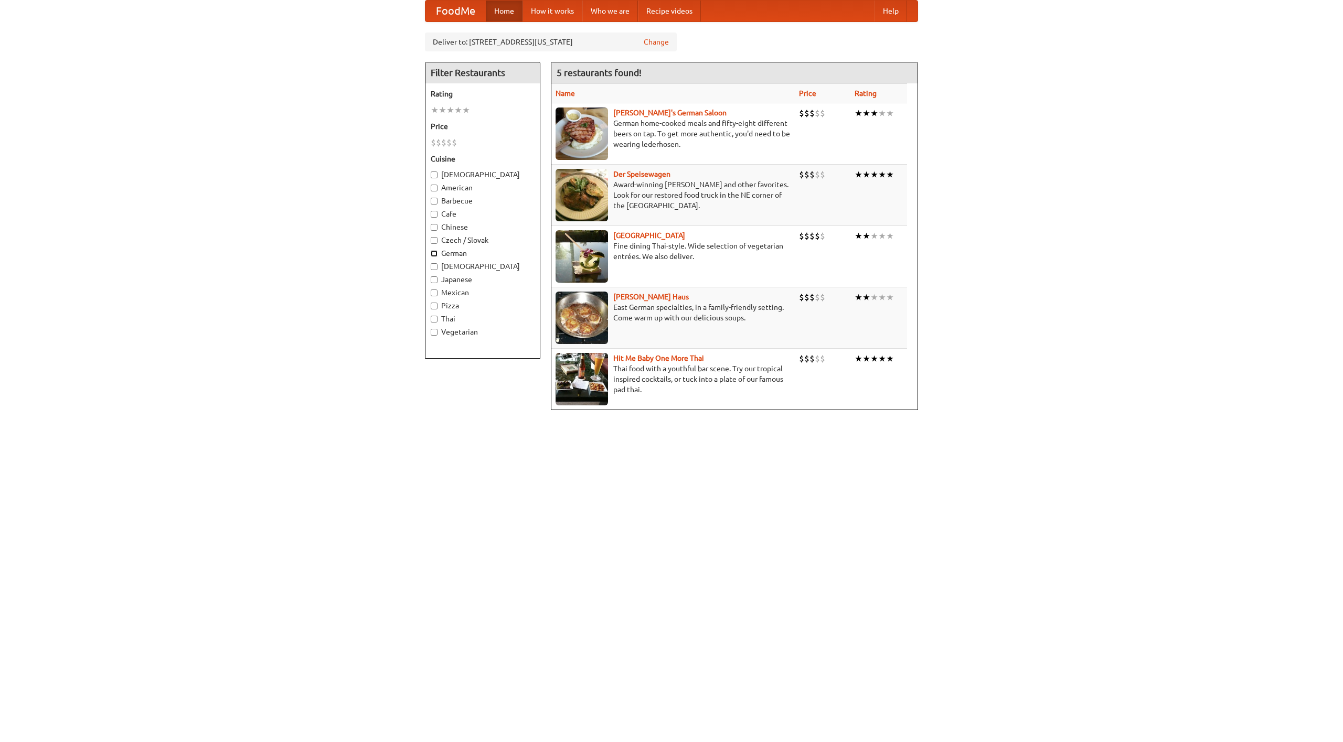 The height and width of the screenshot is (742, 1343). Describe the element at coordinates (610, 11) in the screenshot. I see `a: Who we are` at that location.